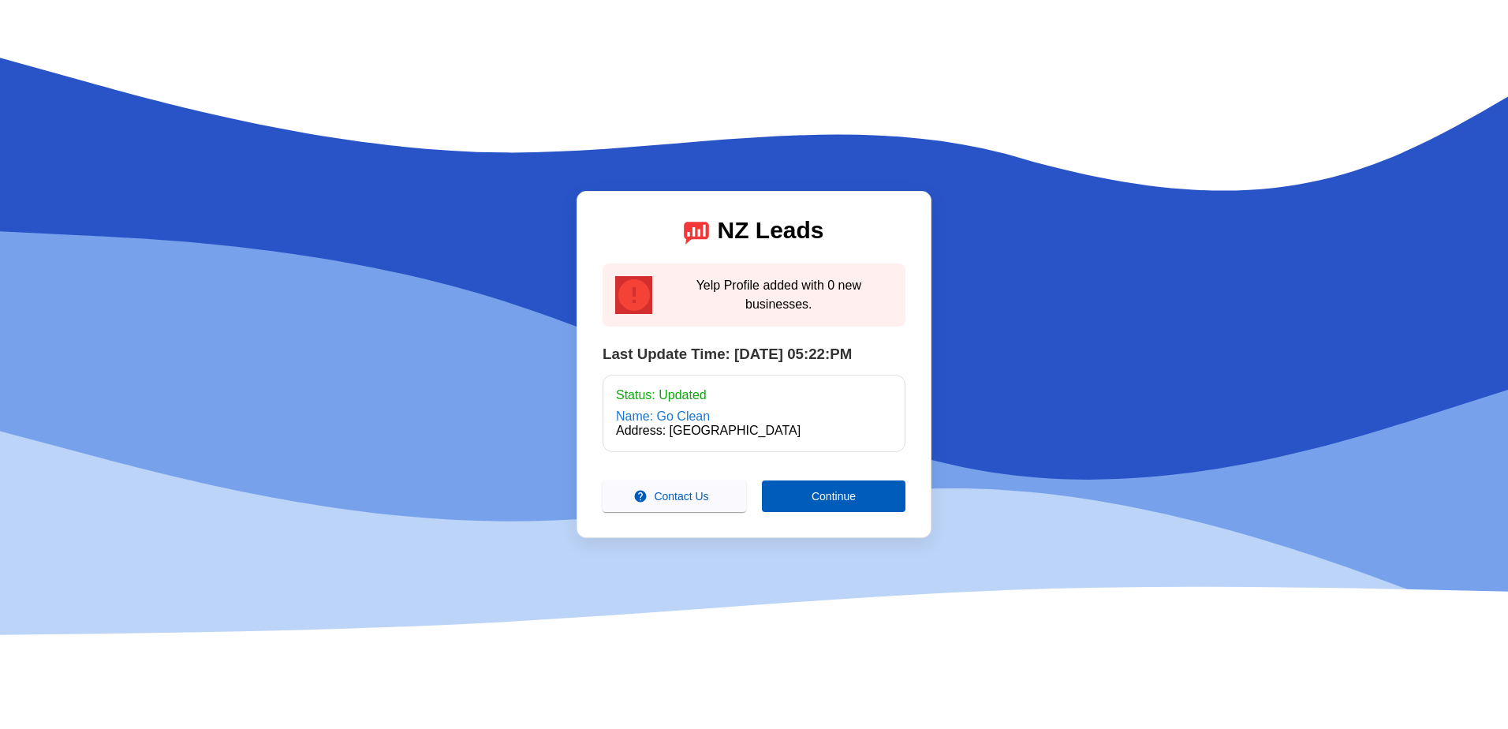 This screenshot has height=729, width=1508. What do you see at coordinates (640, 496) in the screenshot?
I see `mat-icon: help` at bounding box center [640, 496].